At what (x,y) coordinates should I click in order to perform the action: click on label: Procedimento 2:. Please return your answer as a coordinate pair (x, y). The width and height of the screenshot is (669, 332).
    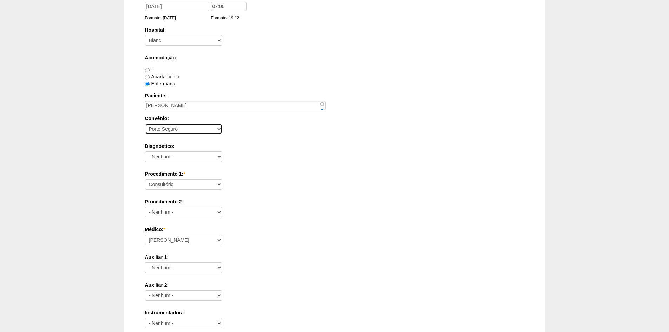
    Looking at the image, I should click on (335, 202).